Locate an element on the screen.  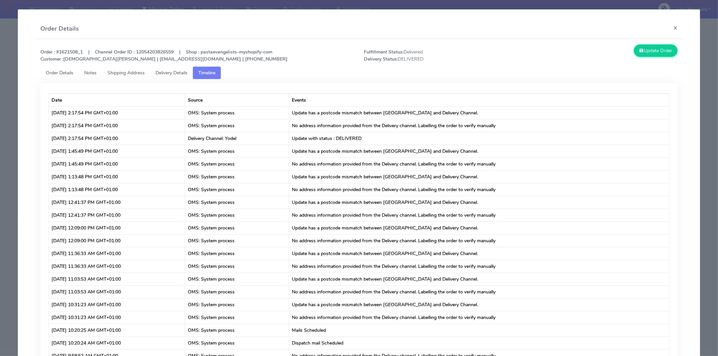
button: Update Order is located at coordinates (656, 51).